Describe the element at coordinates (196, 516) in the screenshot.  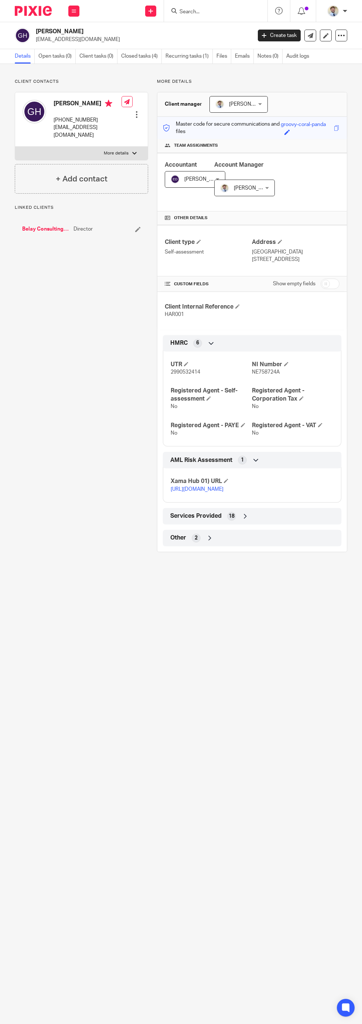
I see `span: Services Provided` at that location.